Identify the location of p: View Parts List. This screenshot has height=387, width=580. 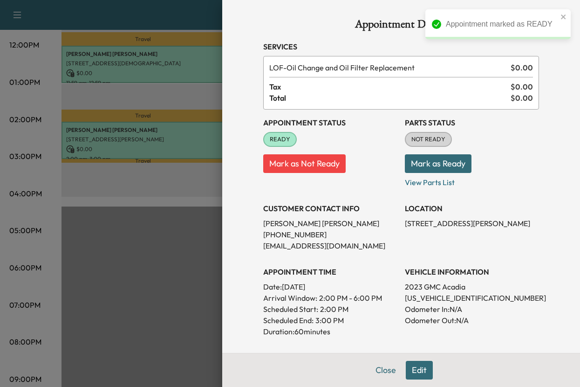
(472, 180).